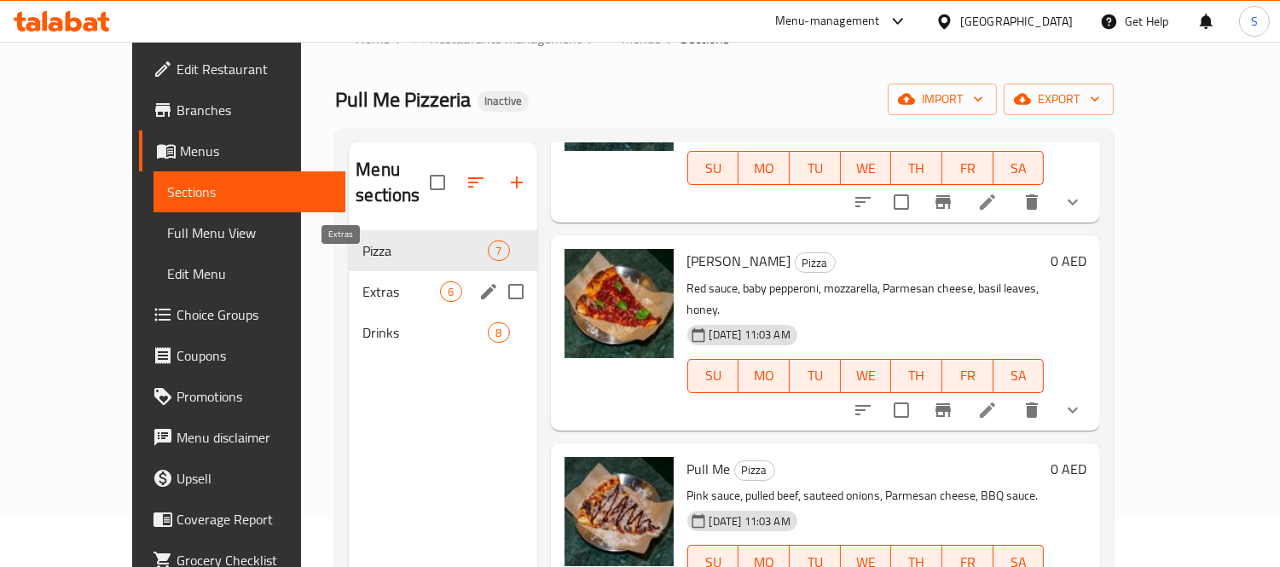  What do you see at coordinates (242, 69) in the screenshot?
I see `a: Edit Restaurant` at bounding box center [242, 69].